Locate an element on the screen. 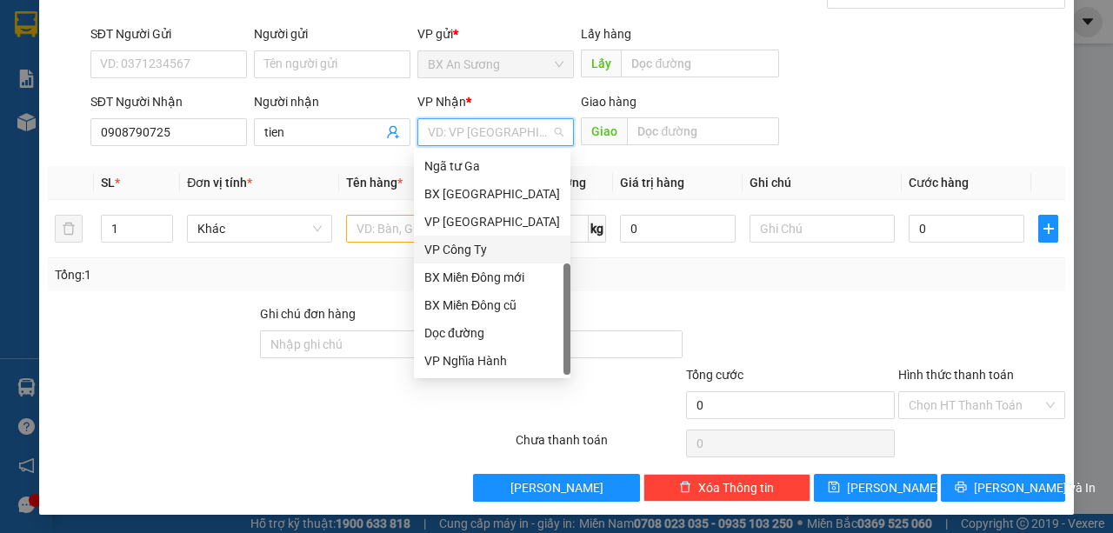 This screenshot has height=533, width=1113. th: Ghi chú is located at coordinates (822, 183).